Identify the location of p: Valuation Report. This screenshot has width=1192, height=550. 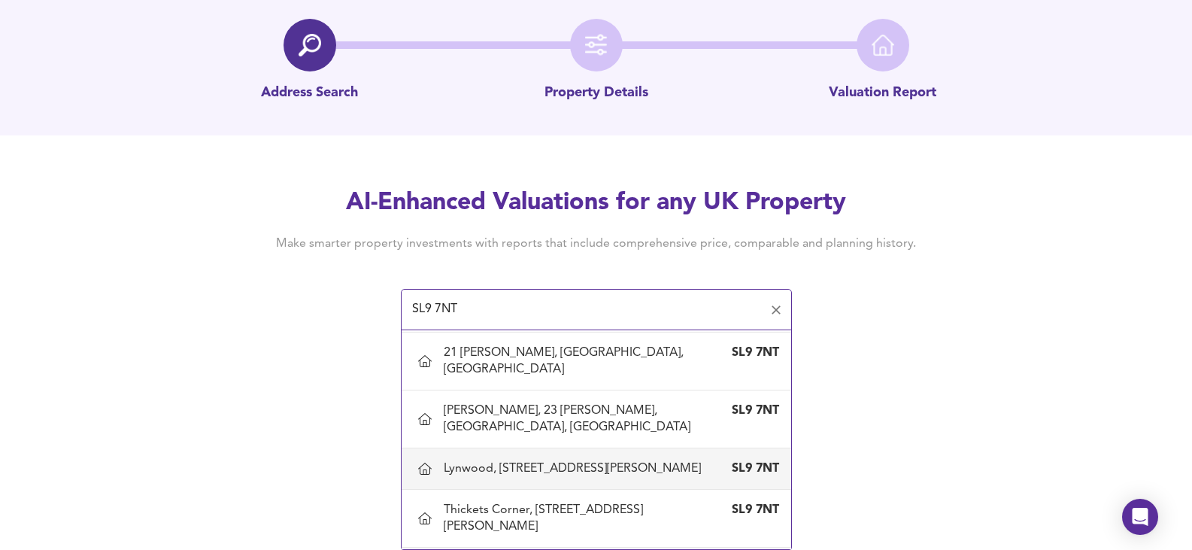
(882, 93).